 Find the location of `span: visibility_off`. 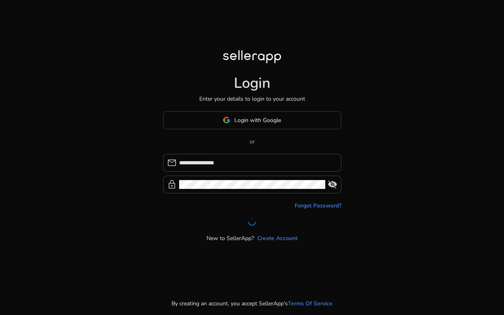

span: visibility_off is located at coordinates (333, 185).